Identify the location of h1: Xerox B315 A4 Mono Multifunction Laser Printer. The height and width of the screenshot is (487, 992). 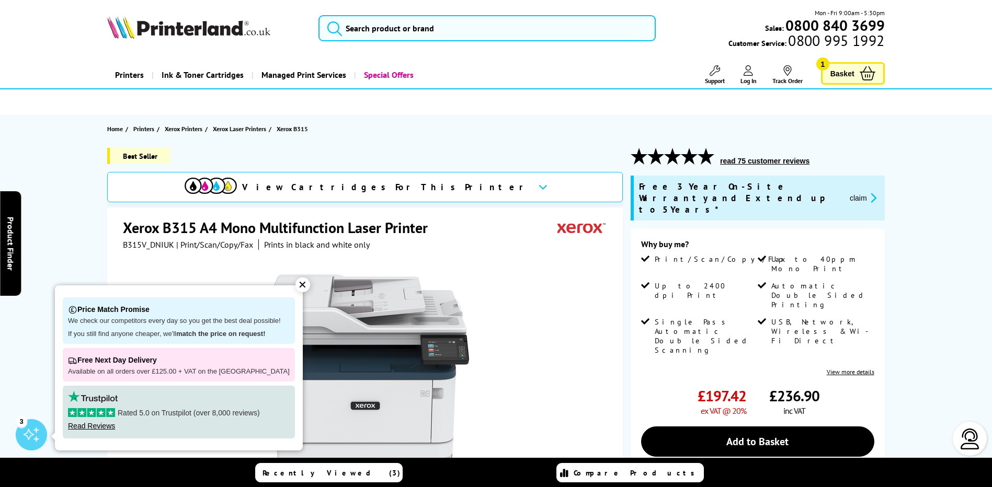
(280, 227).